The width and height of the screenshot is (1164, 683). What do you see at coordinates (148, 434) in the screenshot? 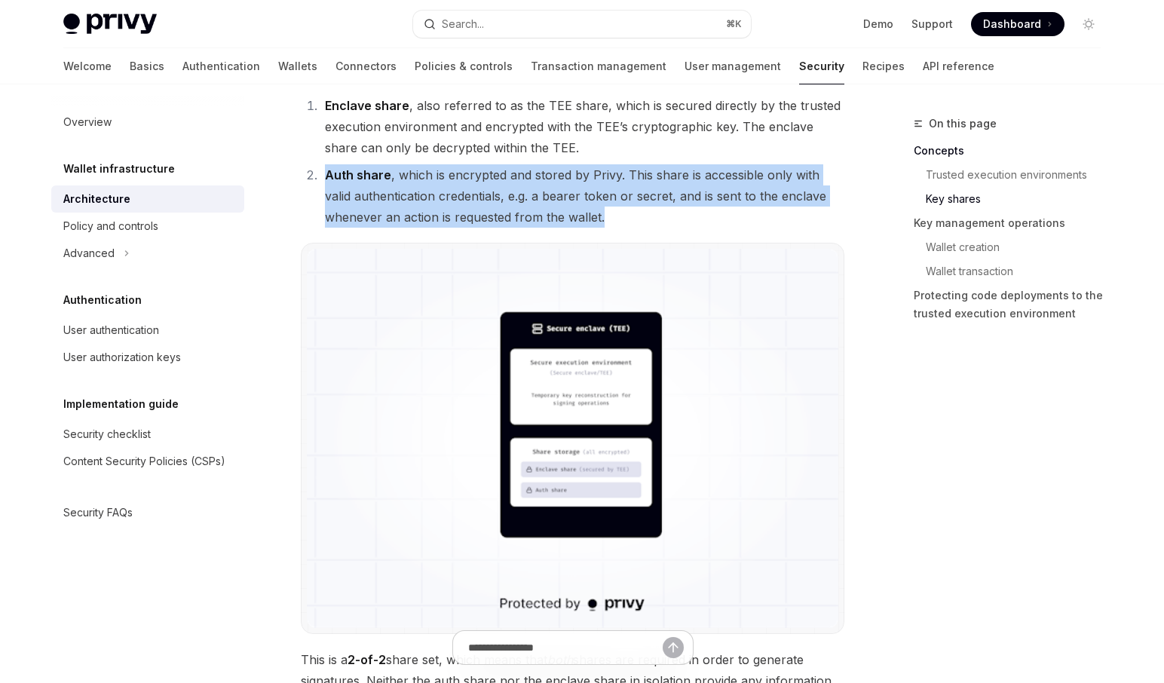
I see `a: Security checklist` at bounding box center [148, 434].